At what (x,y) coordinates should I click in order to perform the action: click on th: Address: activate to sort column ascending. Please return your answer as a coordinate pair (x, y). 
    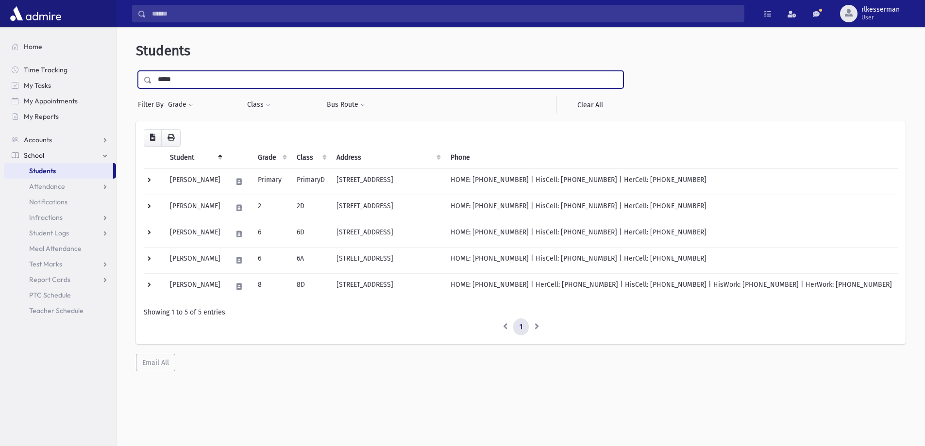
    Looking at the image, I should click on (387, 158).